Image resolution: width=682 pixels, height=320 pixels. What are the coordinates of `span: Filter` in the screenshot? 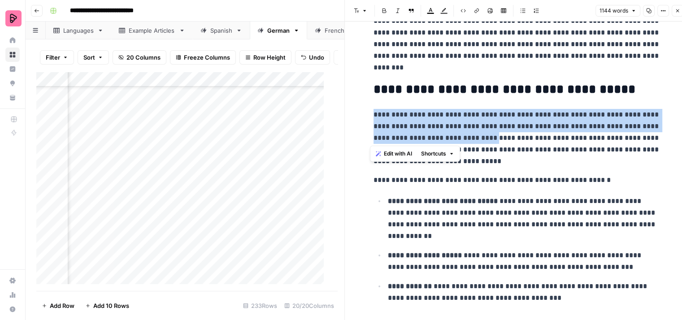 It's located at (53, 57).